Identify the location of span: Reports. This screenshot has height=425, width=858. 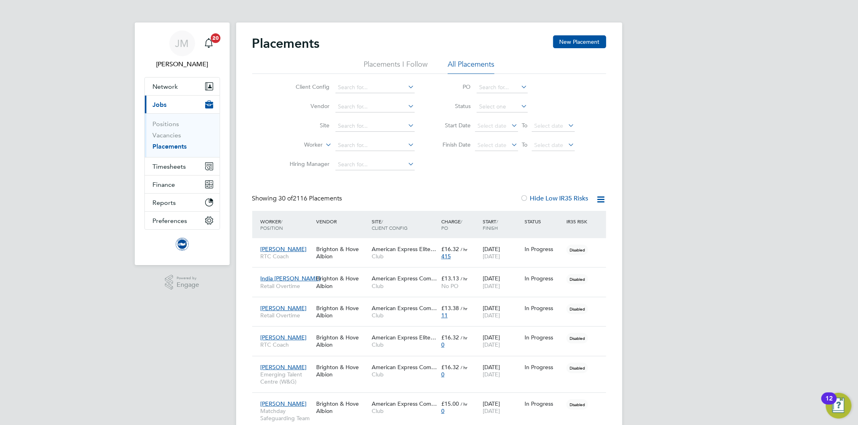
(164, 203).